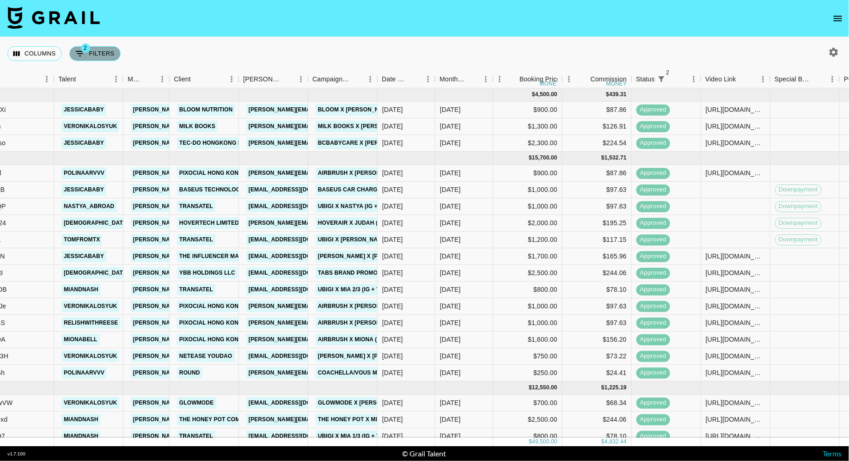 Image resolution: width=849 pixels, height=461 pixels. What do you see at coordinates (197, 403) in the screenshot?
I see `a: GLOWMODE` at bounding box center [197, 403].